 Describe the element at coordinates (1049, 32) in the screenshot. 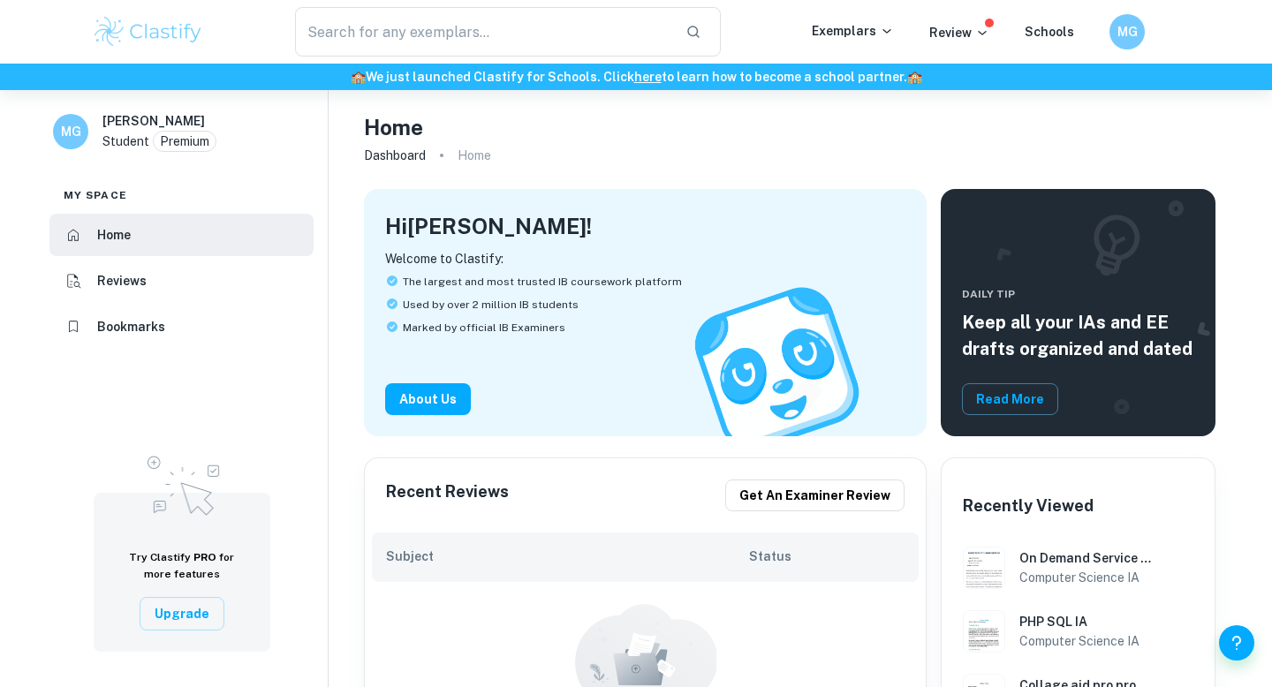

I see `a: Schools` at that location.